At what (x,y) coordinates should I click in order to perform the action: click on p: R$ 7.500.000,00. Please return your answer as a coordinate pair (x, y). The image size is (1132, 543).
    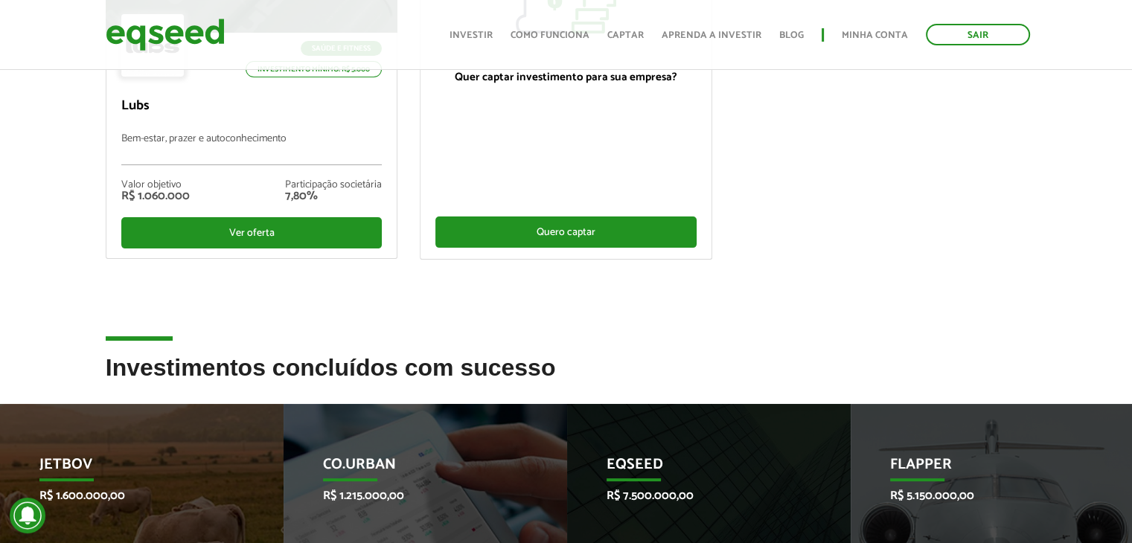
    Looking at the image, I should click on (698, 496).